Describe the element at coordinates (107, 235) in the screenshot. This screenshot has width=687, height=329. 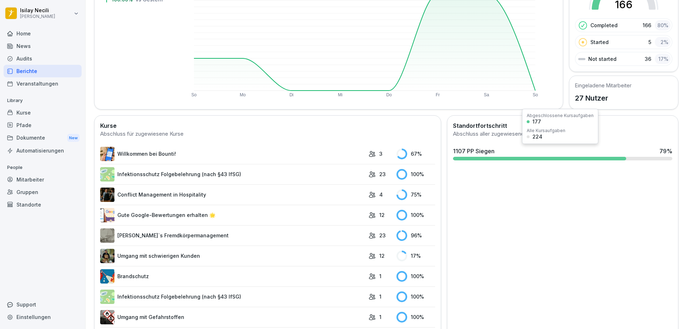
I see `img: ltafy9a5l7o16y10mkzj65ij.png` at that location.